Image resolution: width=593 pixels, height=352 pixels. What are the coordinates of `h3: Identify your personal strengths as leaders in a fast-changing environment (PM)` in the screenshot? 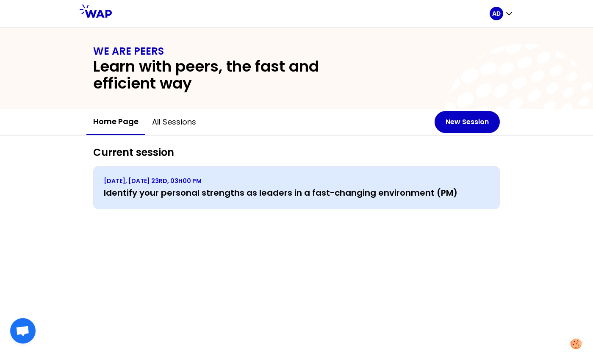 It's located at (296, 193).